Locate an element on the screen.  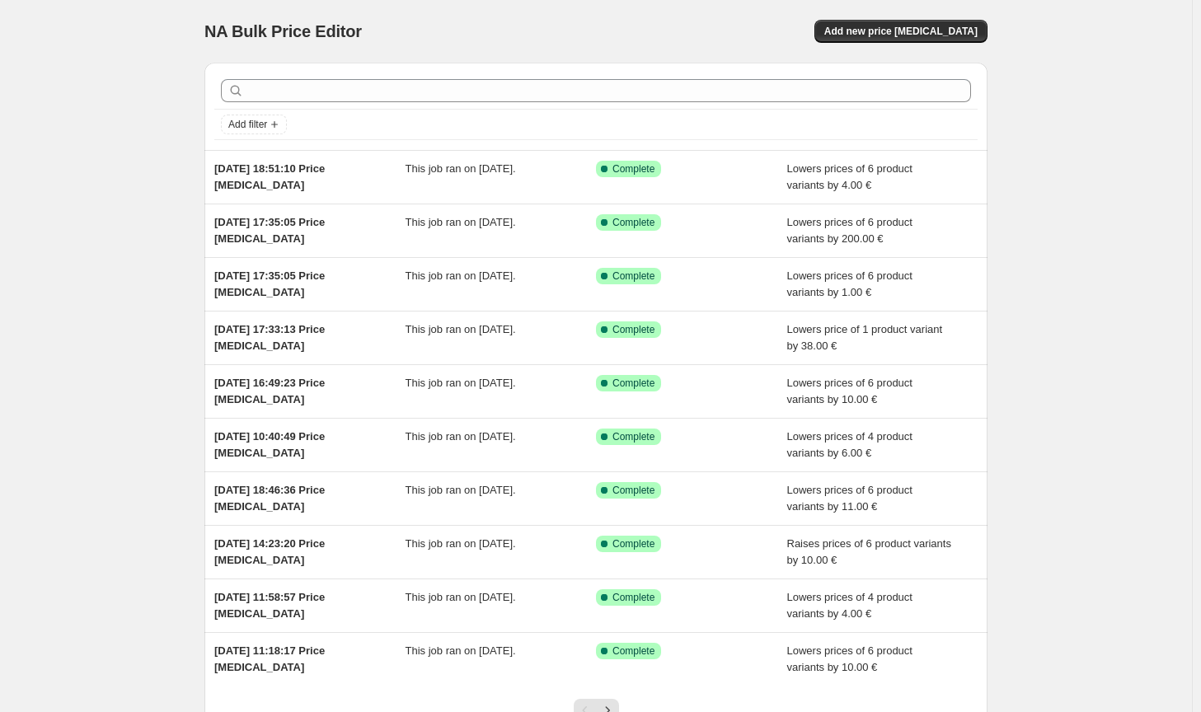
button: Add filter is located at coordinates (254, 124).